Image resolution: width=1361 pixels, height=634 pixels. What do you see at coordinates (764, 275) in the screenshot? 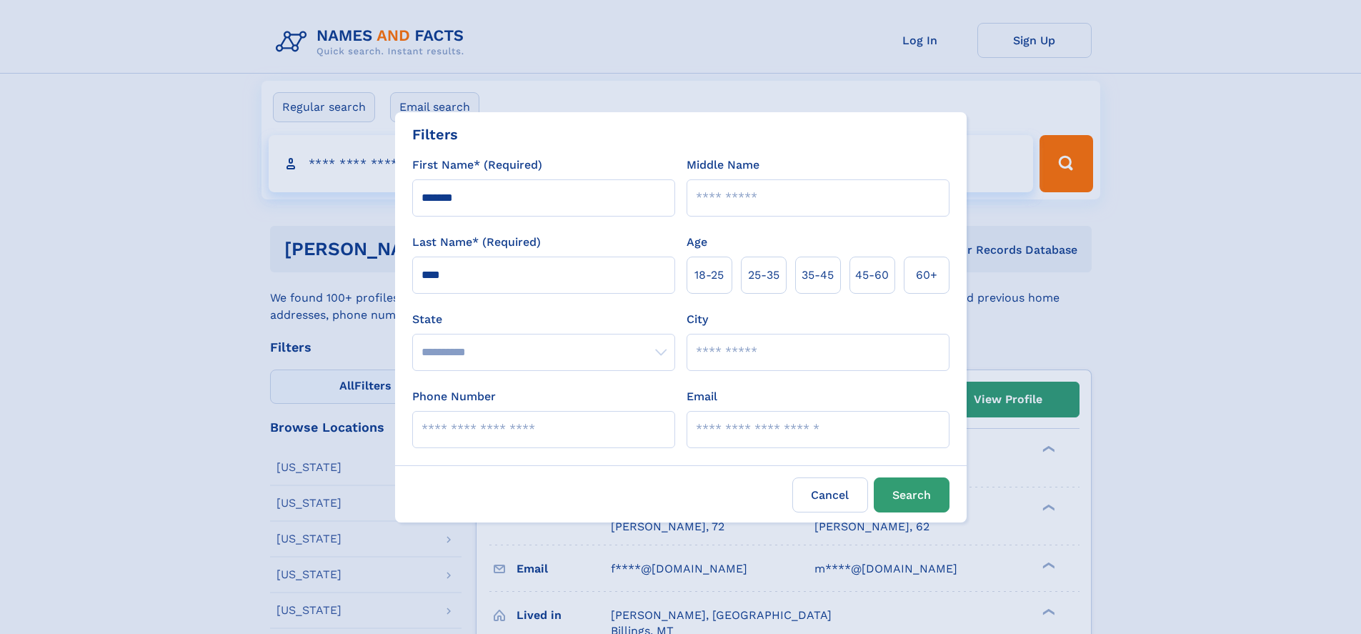
I see `span: 25‑35` at bounding box center [764, 275].